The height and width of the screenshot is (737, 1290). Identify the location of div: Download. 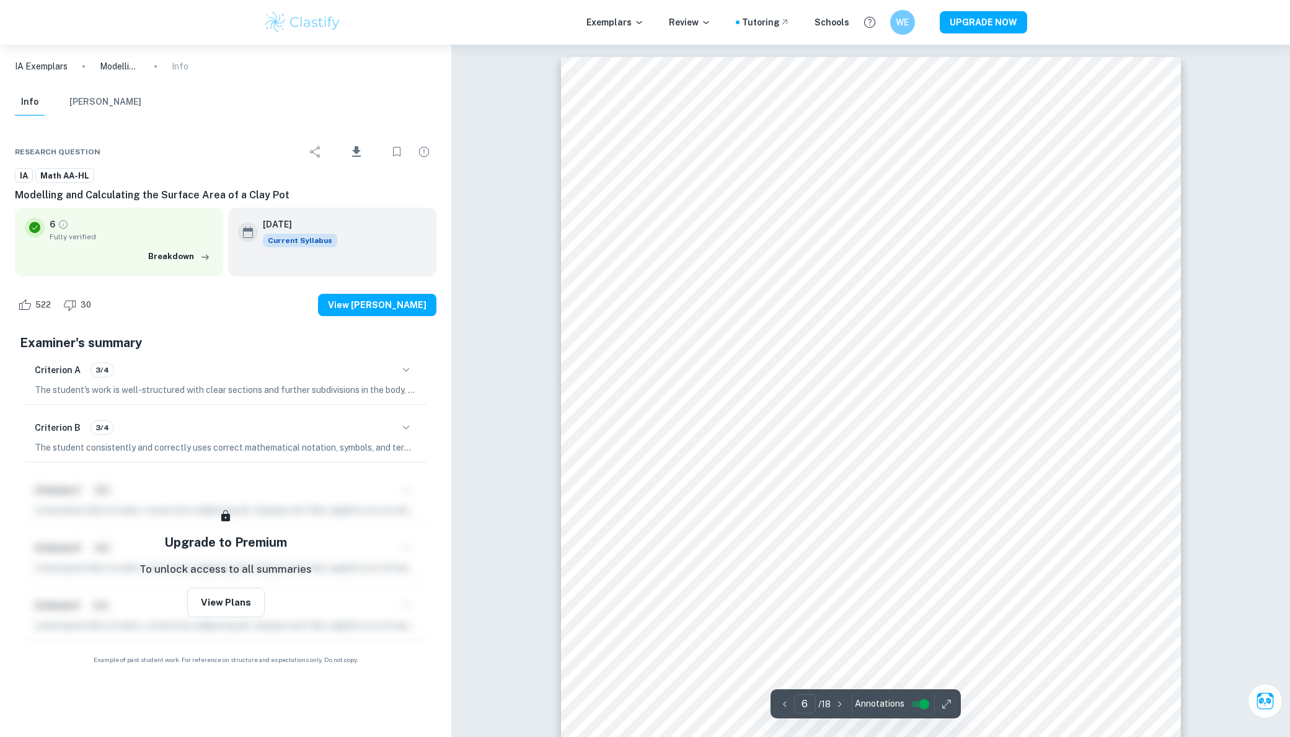
(356, 152).